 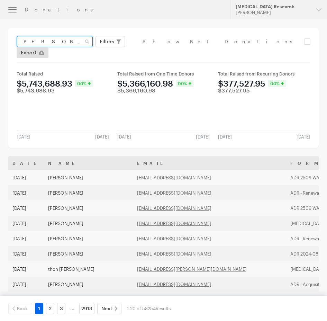 What do you see at coordinates (28, 53) in the screenshot?
I see `span: Export` at bounding box center [28, 53].